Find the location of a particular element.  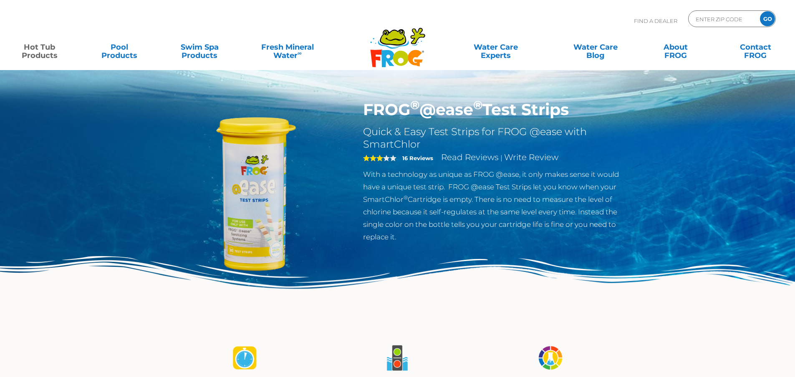

img: Frog Products Logo is located at coordinates (398, 42).